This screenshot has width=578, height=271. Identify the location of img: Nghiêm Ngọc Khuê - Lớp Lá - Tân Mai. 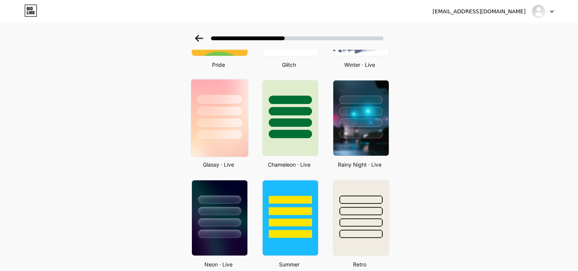
(538, 11).